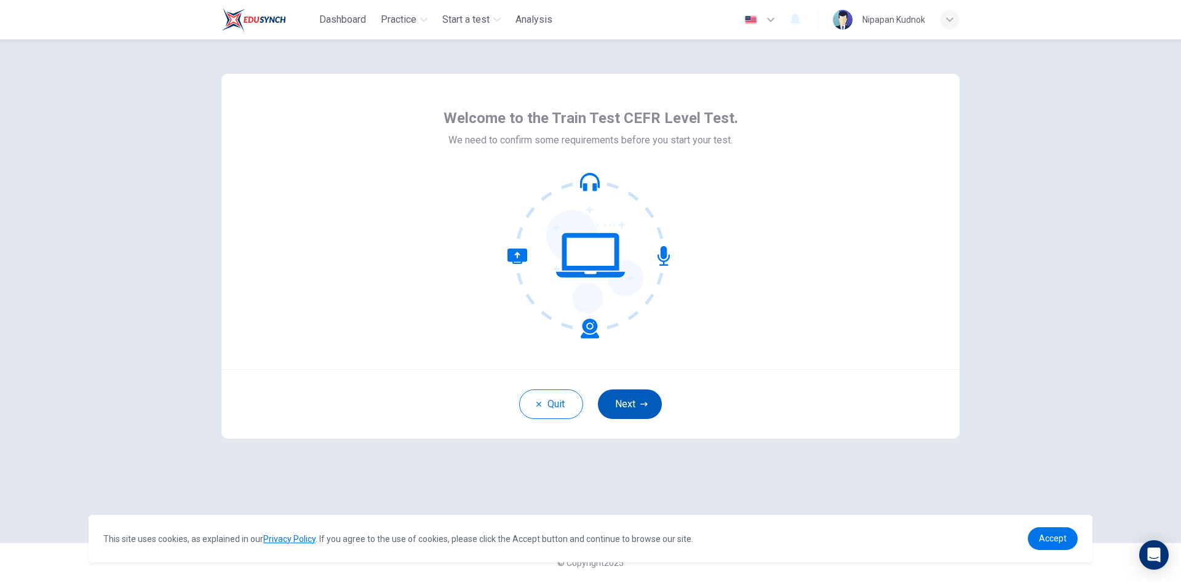 The height and width of the screenshot is (582, 1181). What do you see at coordinates (843, 20) in the screenshot?
I see `img: Profile picture` at bounding box center [843, 20].